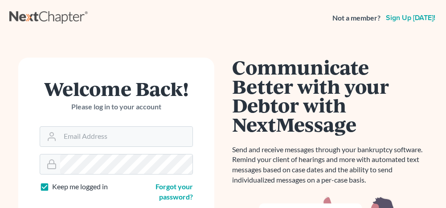 This screenshot has height=208, width=446. I want to click on label: Keep me logged in, so click(80, 186).